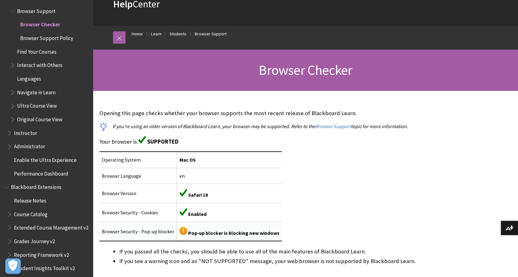 The width and height of the screenshot is (518, 277). I want to click on td: Browser Security - Cookies, so click(138, 212).